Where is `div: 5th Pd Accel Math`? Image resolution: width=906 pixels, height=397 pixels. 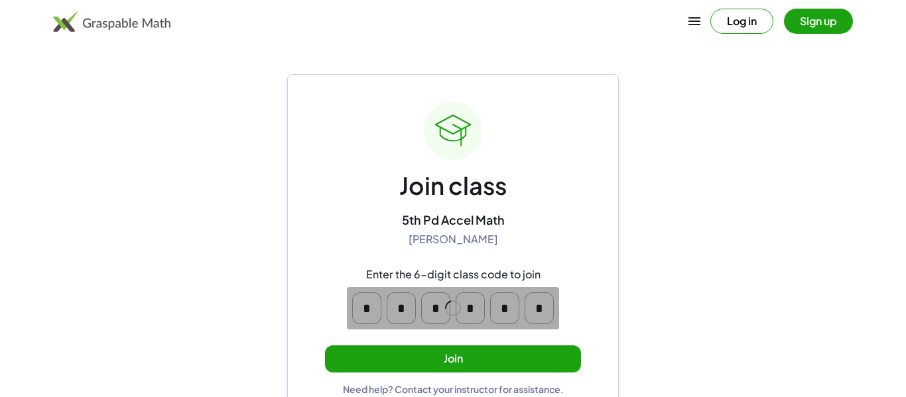
div: 5th Pd Accel Math is located at coordinates (453, 219).